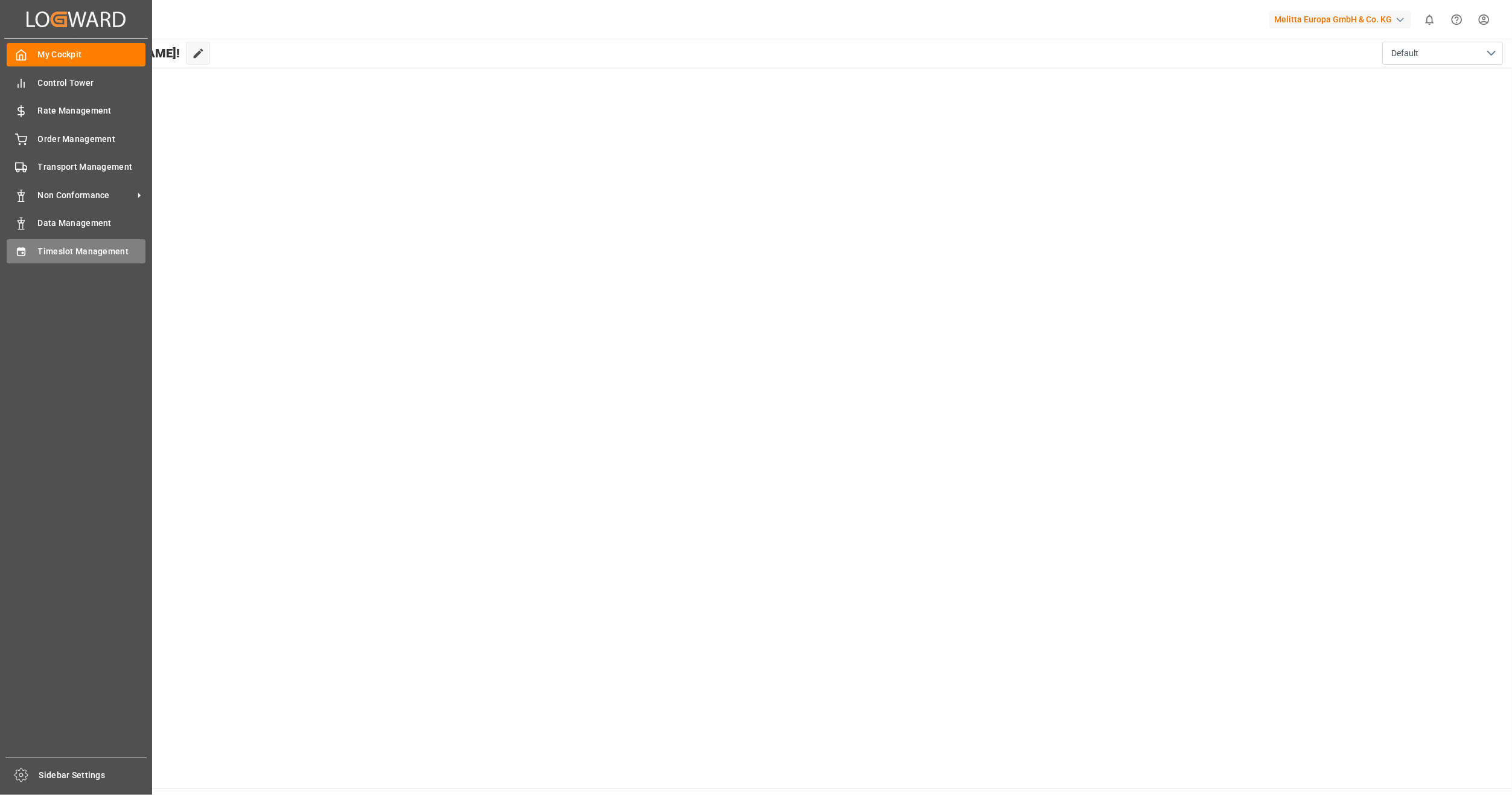 The image size is (1512, 795). Describe the element at coordinates (92, 223) in the screenshot. I see `span: Data Management` at that location.